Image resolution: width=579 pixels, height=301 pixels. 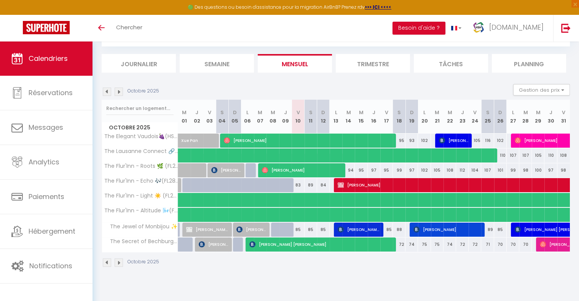 What do you see at coordinates (462, 116) in the screenshot?
I see `th: 23` at bounding box center [462, 116].